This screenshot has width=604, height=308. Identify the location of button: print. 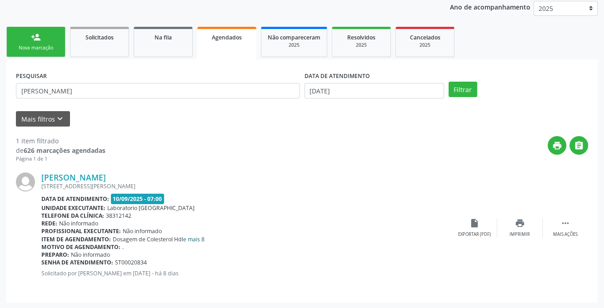
(556, 145).